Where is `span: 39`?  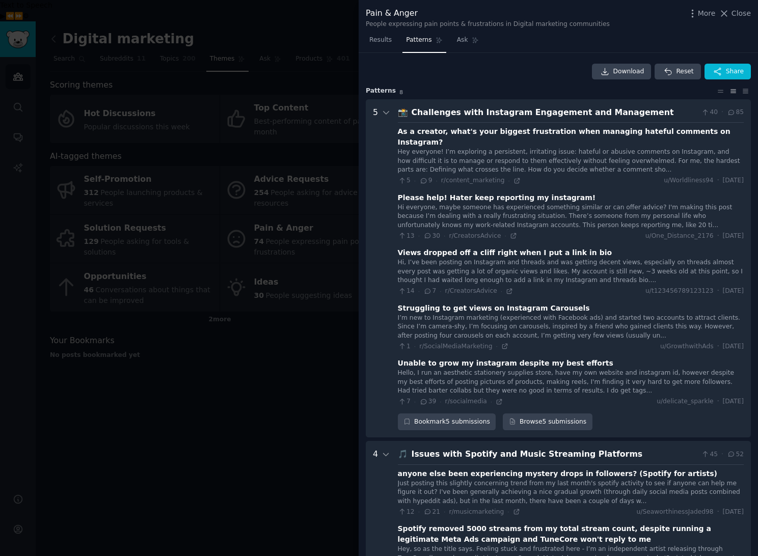 span: 39 is located at coordinates (427, 402).